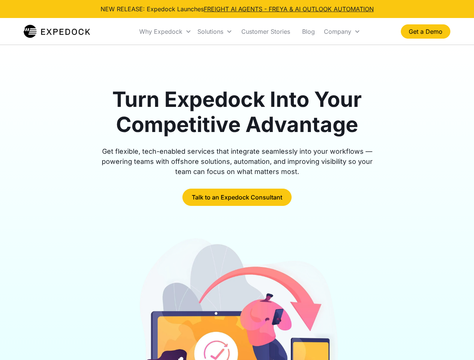 The height and width of the screenshot is (360, 474). Describe the element at coordinates (266, 32) in the screenshot. I see `a: Customer Stories` at that location.